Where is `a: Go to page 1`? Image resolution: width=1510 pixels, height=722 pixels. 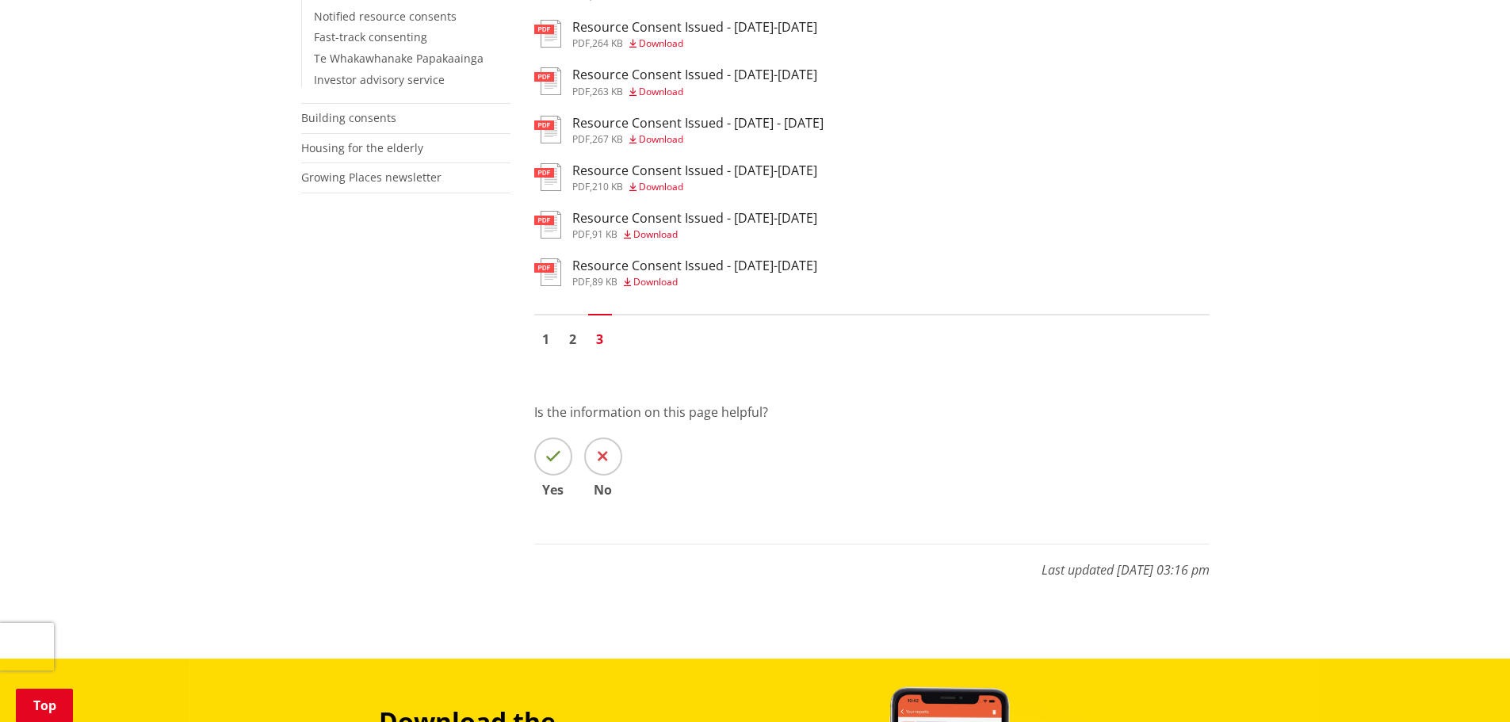
a: Go to page 1 is located at coordinates (546, 339).